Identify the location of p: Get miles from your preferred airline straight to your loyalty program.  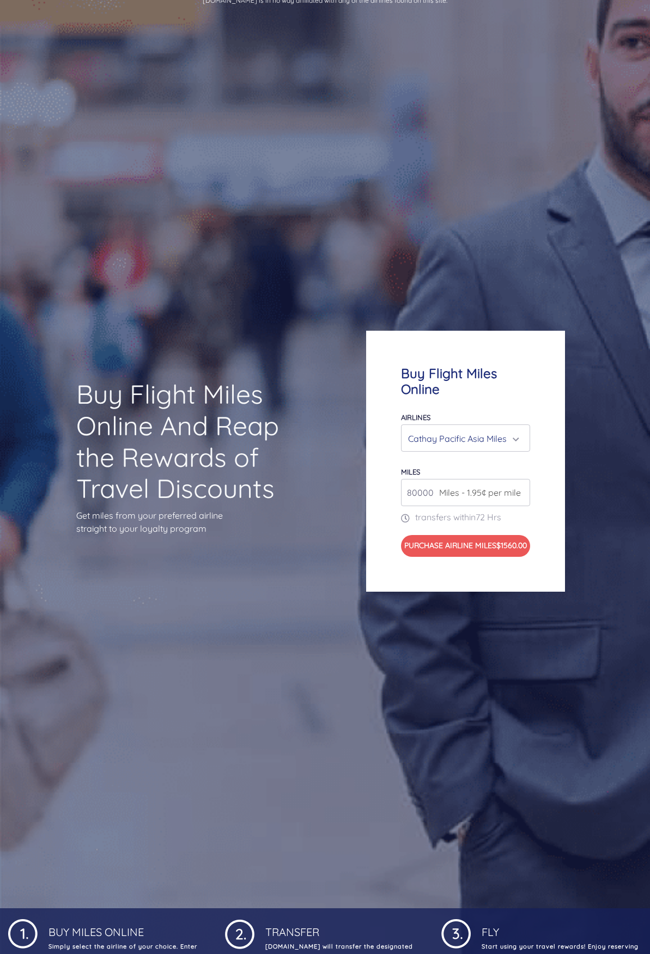
(180, 522).